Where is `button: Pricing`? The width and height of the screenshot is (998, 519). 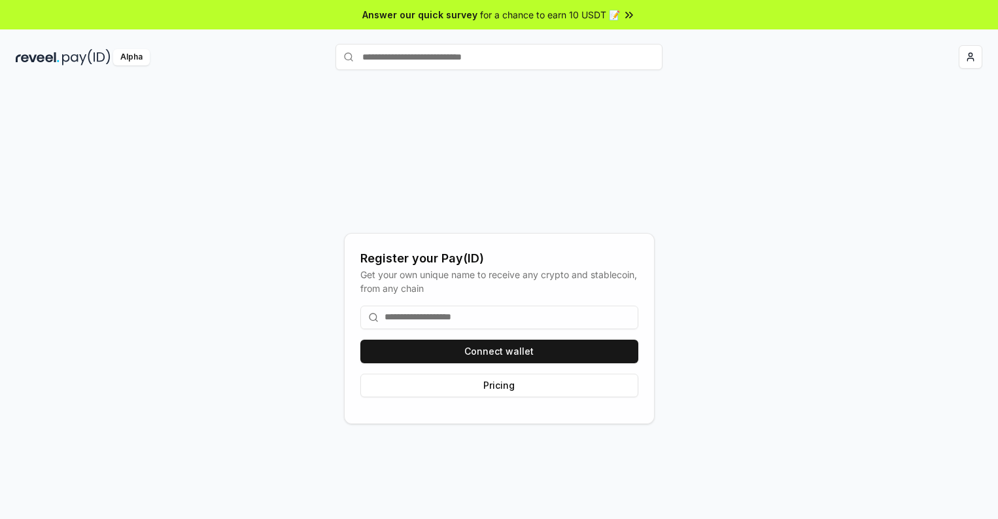 button: Pricing is located at coordinates (499, 385).